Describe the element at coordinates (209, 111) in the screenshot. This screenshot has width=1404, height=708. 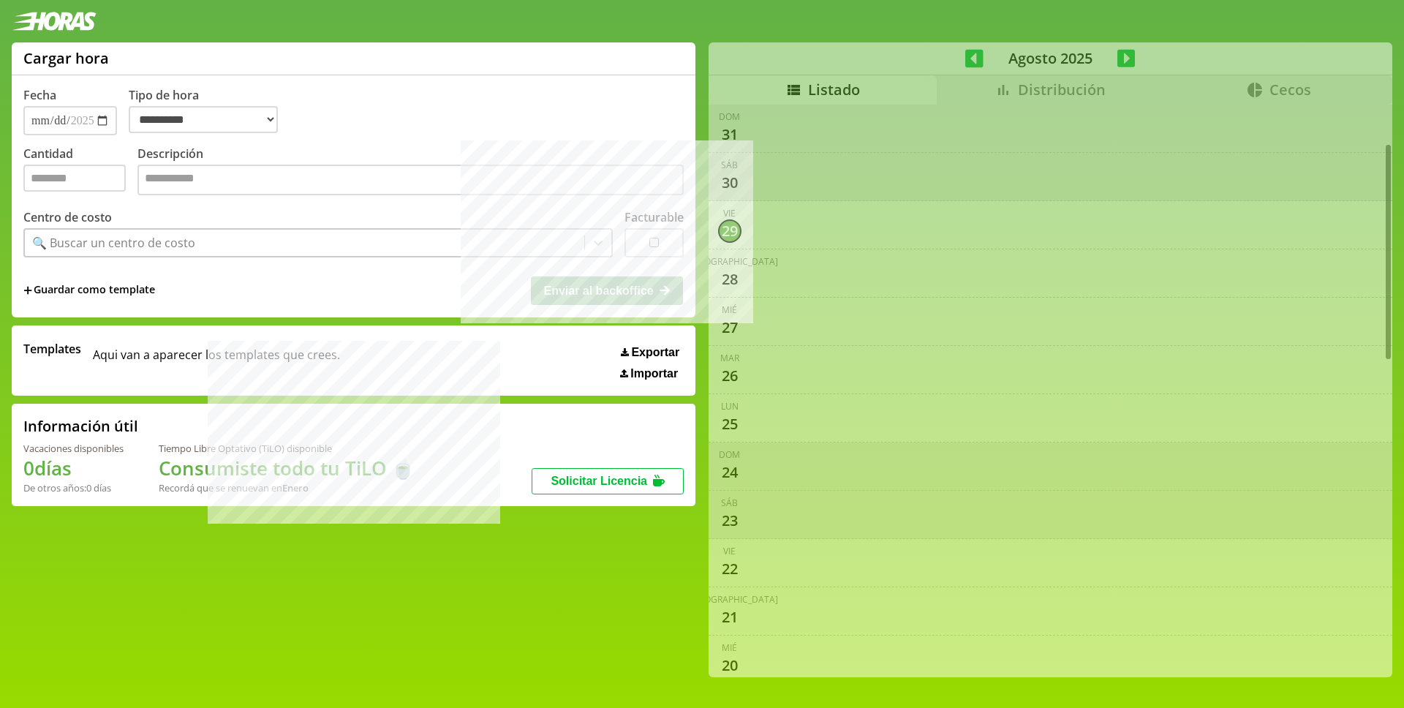
I see `label: Tipo de hora` at that location.